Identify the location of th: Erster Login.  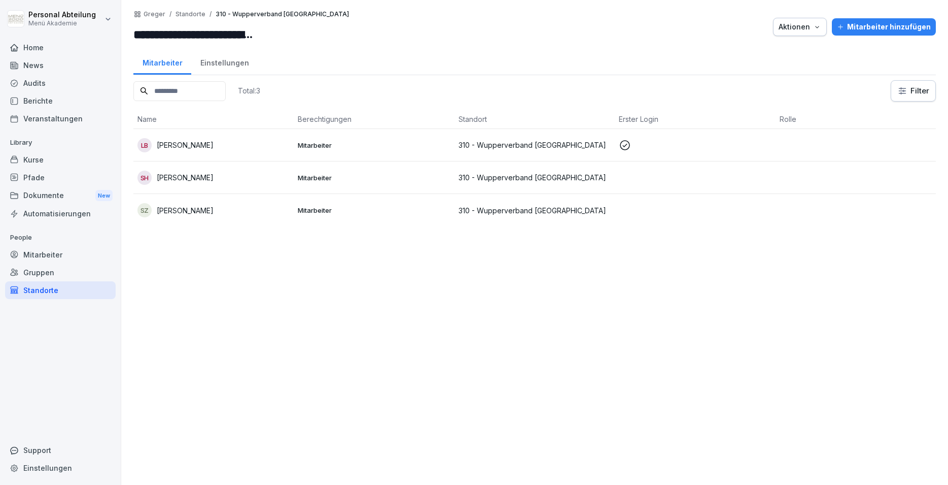
(695, 119).